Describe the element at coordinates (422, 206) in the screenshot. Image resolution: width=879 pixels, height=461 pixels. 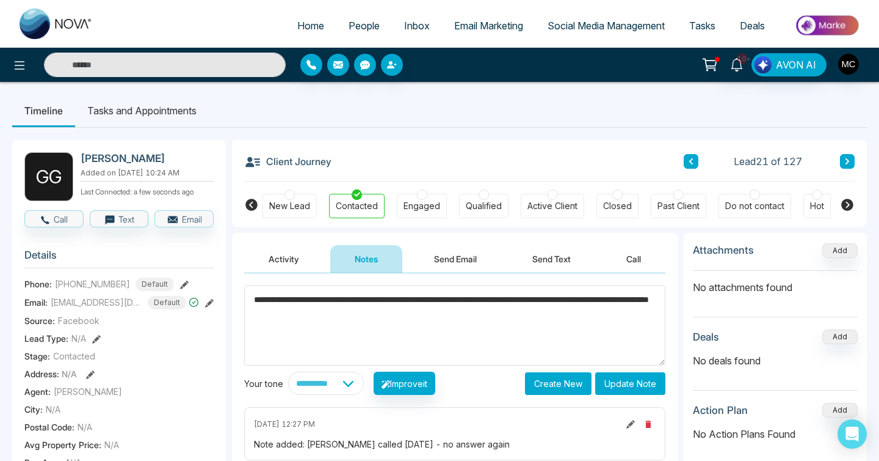
I see `div: Engaged` at that location.